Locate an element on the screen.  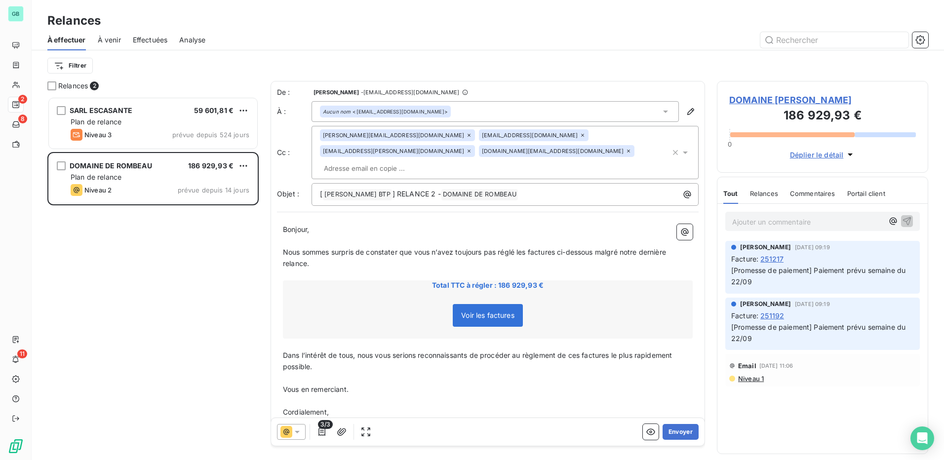
span: 59 601,81 € is located at coordinates (214, 110).